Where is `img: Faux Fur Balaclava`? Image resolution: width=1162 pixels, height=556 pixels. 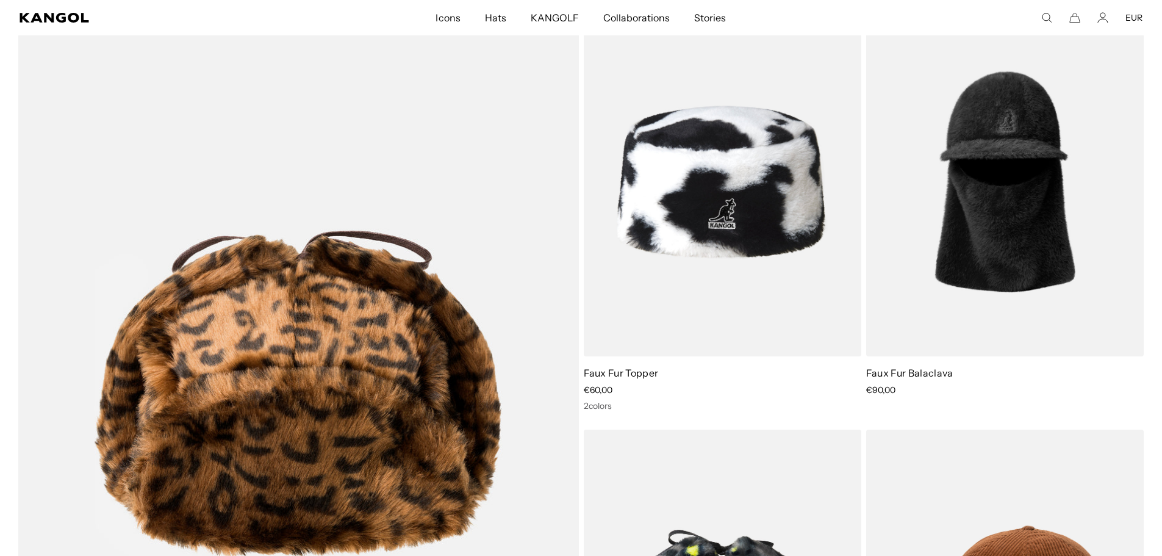 img: Faux Fur Balaclava is located at coordinates (1005, 182).